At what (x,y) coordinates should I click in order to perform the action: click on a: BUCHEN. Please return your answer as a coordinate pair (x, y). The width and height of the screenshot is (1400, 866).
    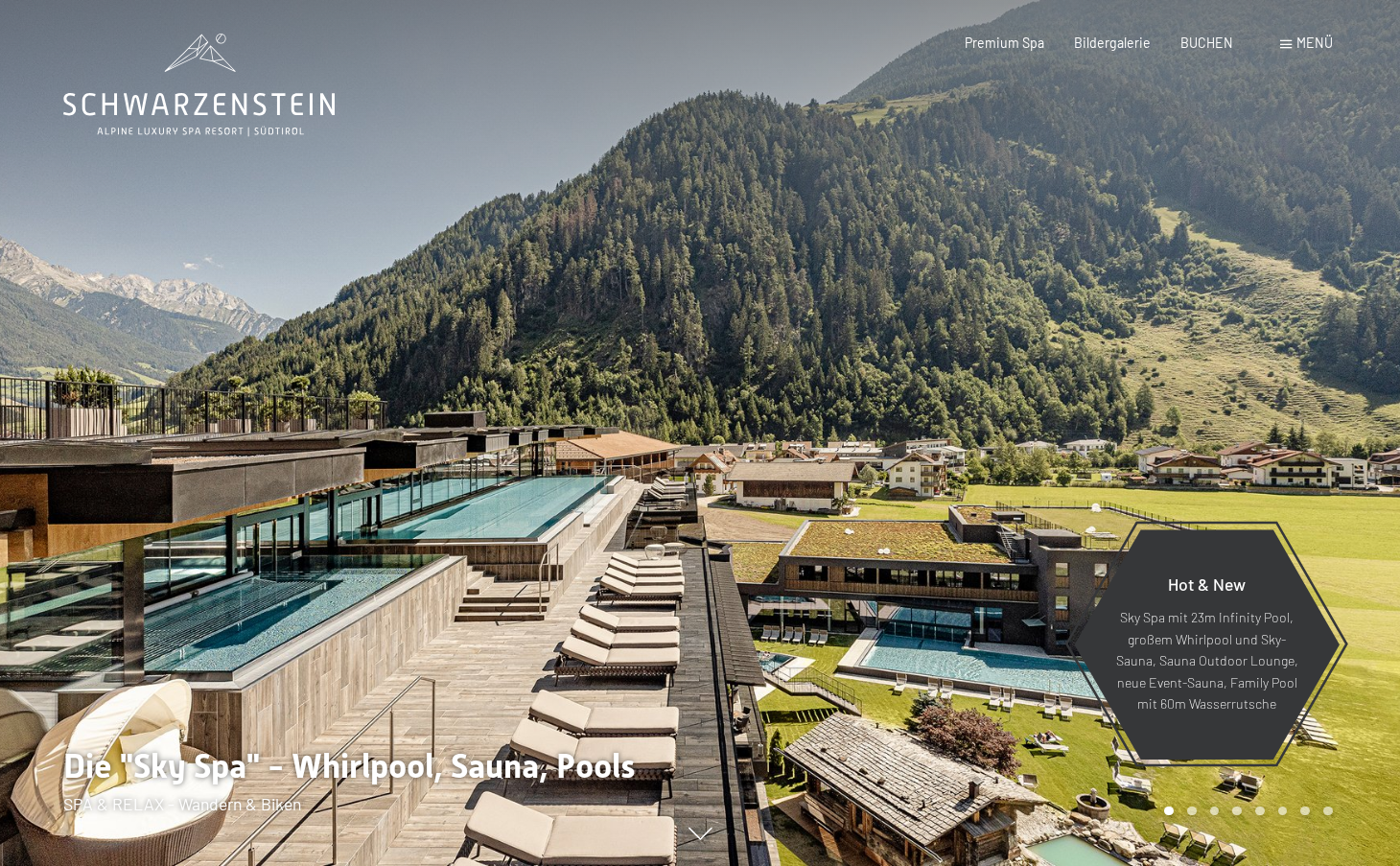
    Looking at the image, I should click on (1206, 42).